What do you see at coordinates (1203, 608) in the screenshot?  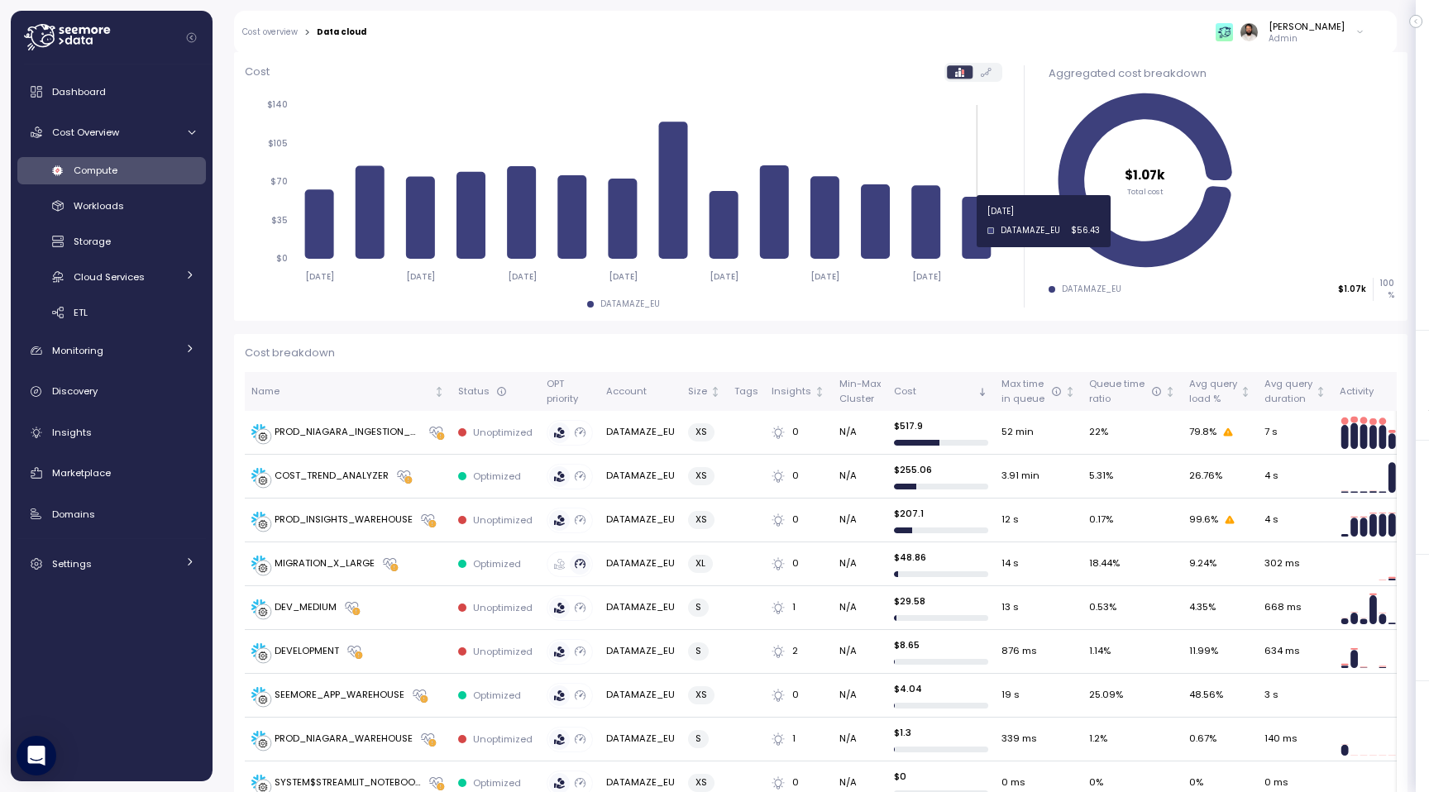 I see `span: 4.35 %` at bounding box center [1203, 608].